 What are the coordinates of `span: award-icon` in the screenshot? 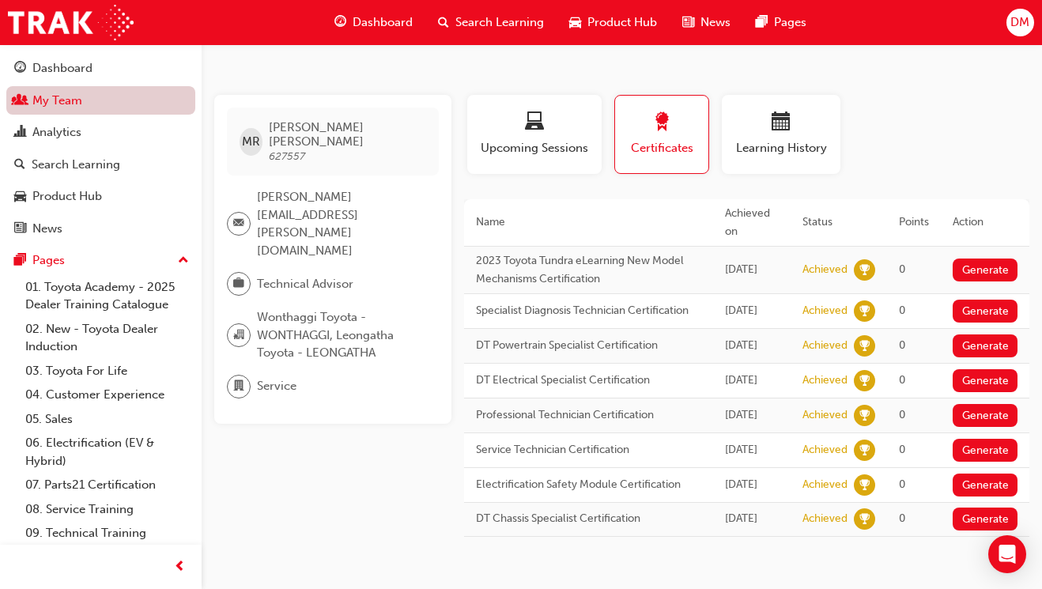 It's located at (662, 123).